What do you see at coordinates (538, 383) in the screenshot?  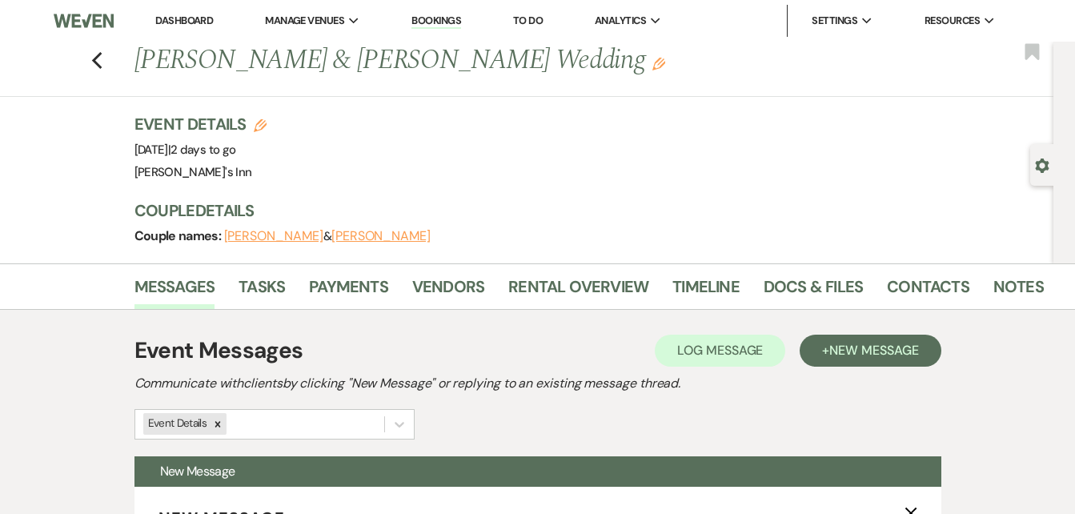 I see `h2: Communicate with clients by clicking "New Message" or replying to an existing message thread.` at bounding box center [538, 383].